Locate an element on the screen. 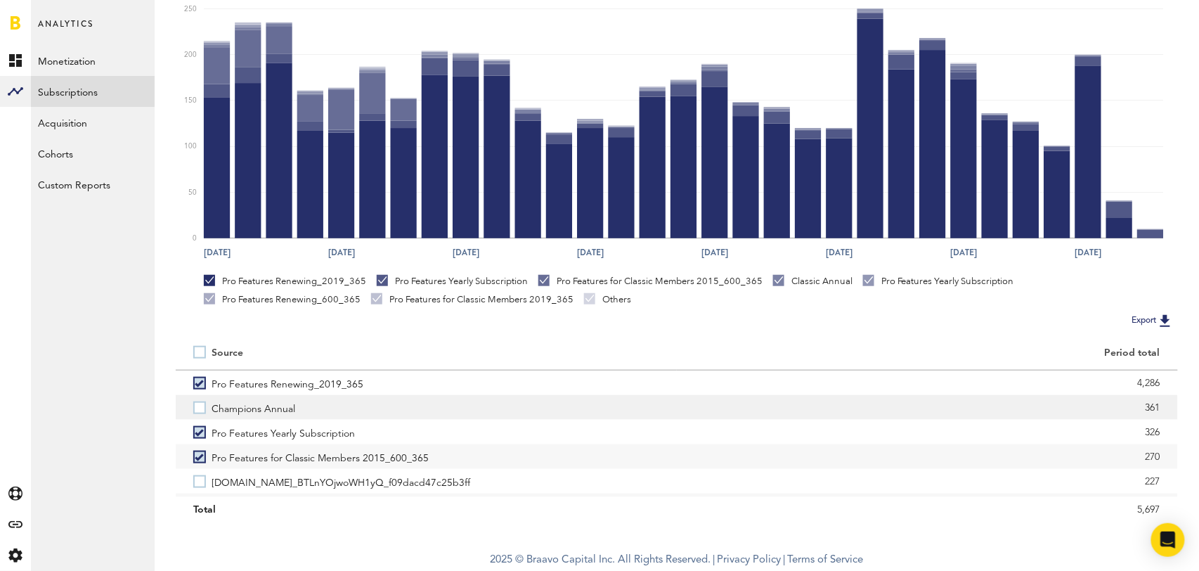 This screenshot has width=1199, height=571. text: 150 is located at coordinates (191, 101).